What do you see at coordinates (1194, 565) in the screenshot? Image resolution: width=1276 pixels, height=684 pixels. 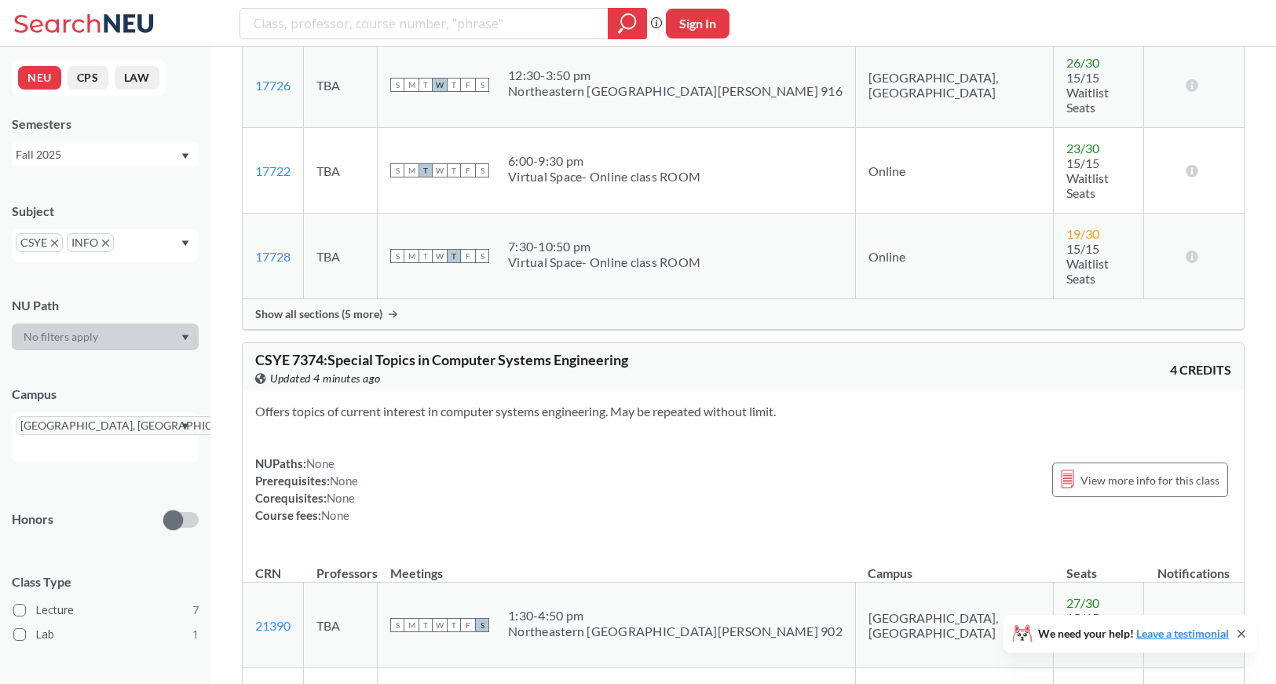 I see `th: Notifications` at bounding box center [1194, 565].